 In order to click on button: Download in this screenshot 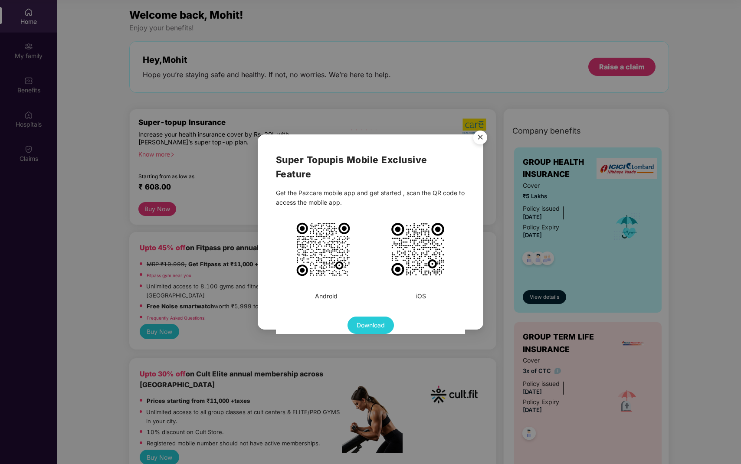, I will do `click(370, 325)`.